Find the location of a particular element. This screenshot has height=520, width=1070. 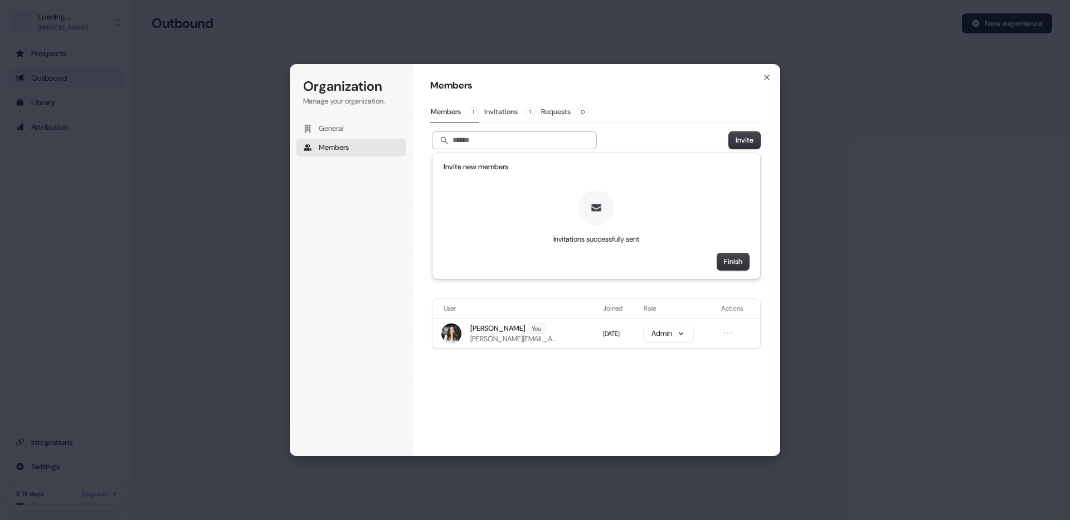

span: You is located at coordinates (536, 329).